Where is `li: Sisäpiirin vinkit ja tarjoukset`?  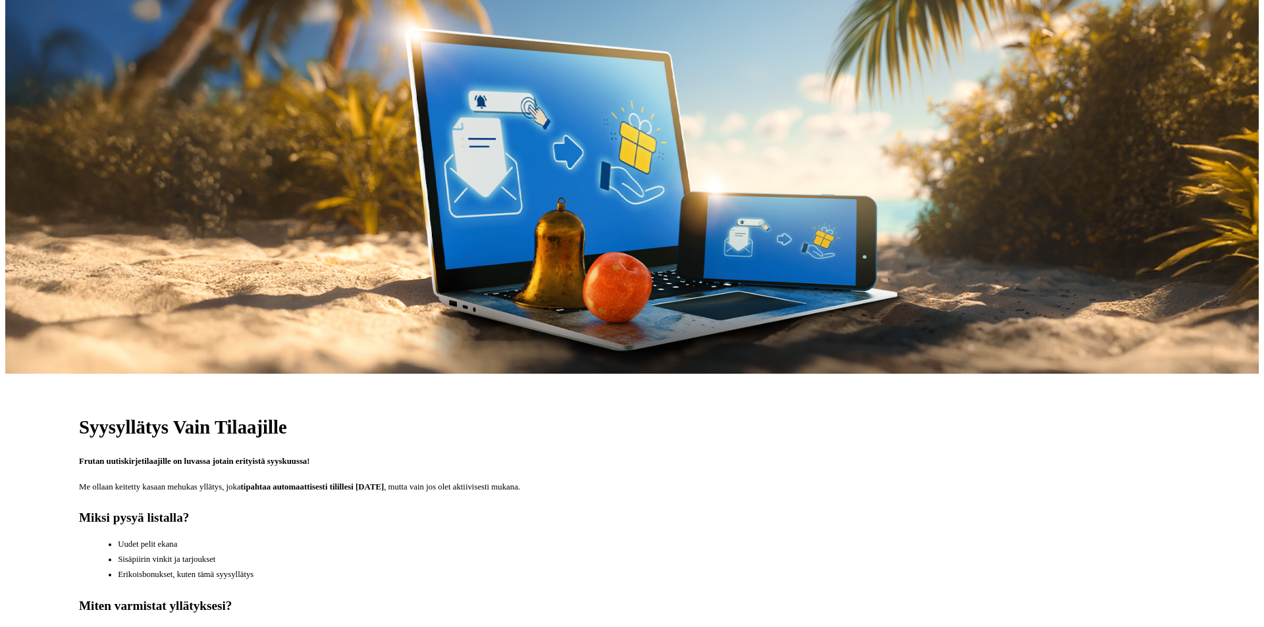
li: Sisäpiirin vinkit ja tarjoukset is located at coordinates (651, 560).